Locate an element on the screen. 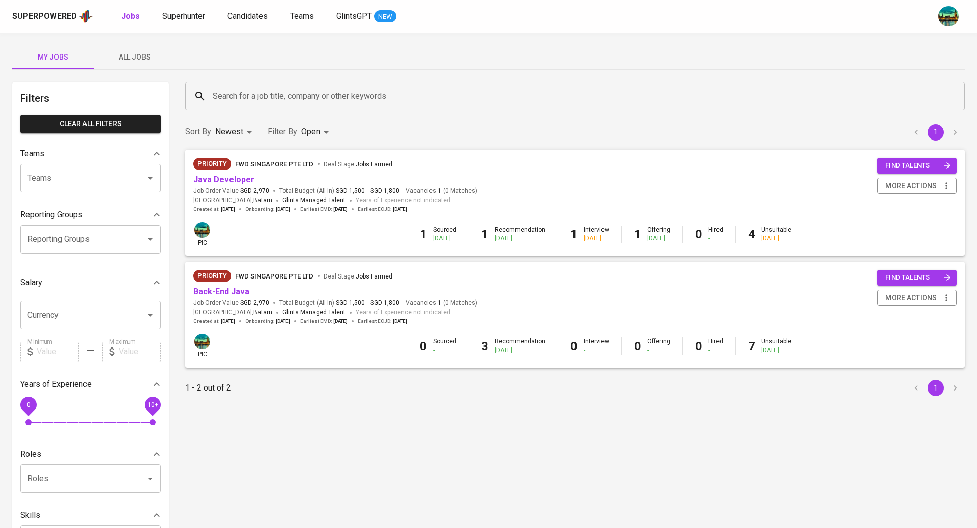  p: Skills is located at coordinates (30, 515).